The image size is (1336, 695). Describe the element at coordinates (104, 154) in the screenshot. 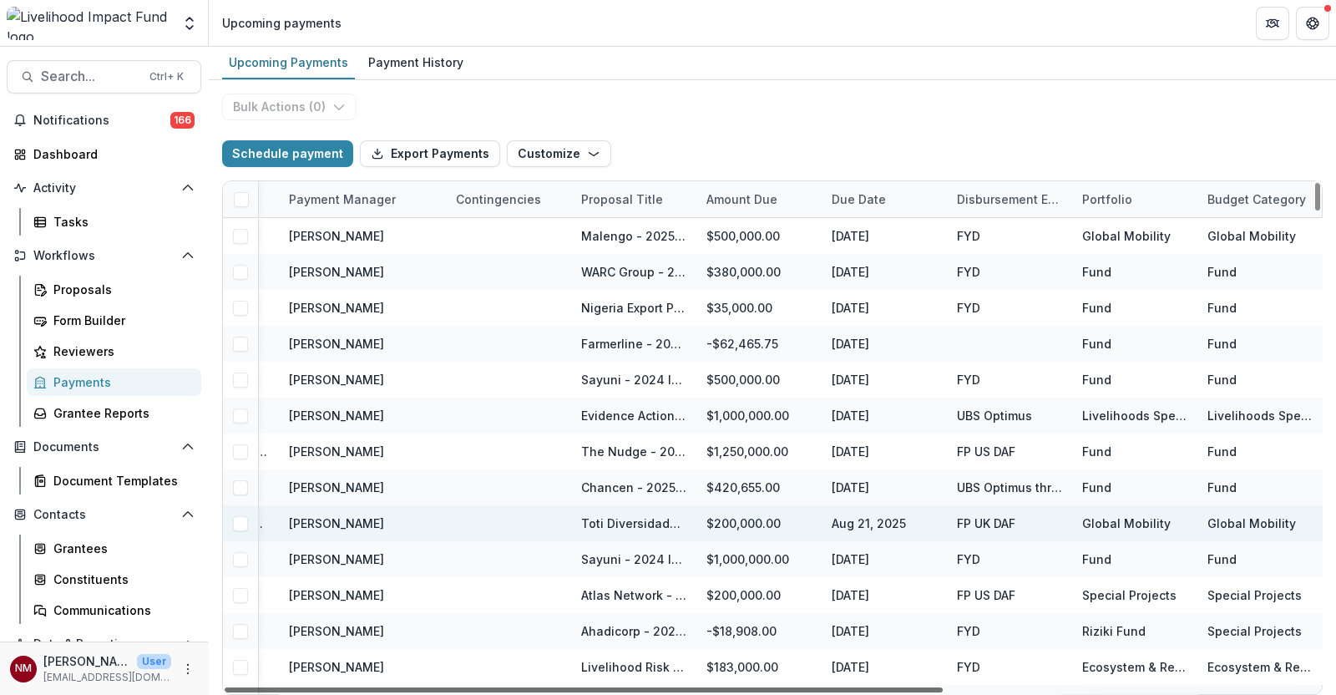

I see `a: Dashboard` at that location.